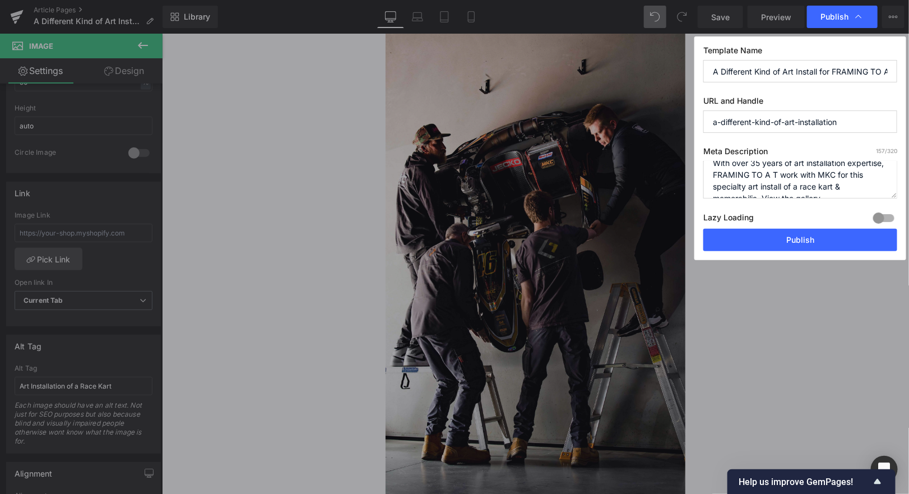  What do you see at coordinates (834, 17) in the screenshot?
I see `span: Publish` at bounding box center [834, 17].